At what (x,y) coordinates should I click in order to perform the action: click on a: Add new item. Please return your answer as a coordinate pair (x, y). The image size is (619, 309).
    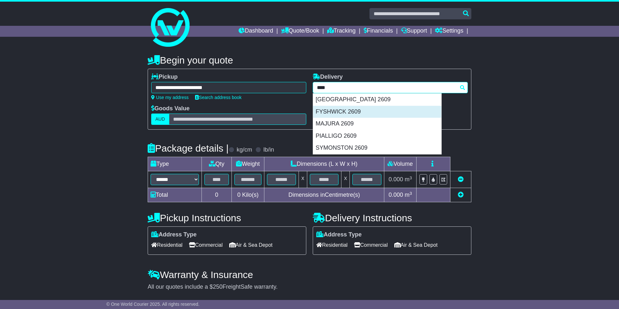
    Looking at the image, I should click on (461, 195).